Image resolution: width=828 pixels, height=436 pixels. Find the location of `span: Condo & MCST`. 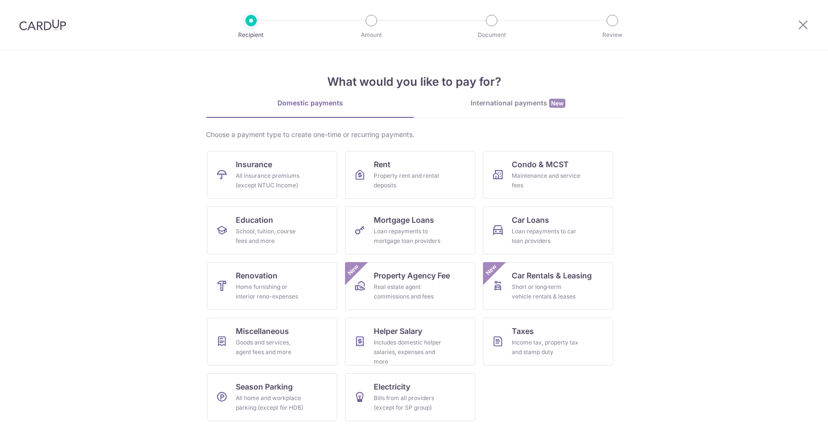

span: Condo & MCST is located at coordinates (540, 164).